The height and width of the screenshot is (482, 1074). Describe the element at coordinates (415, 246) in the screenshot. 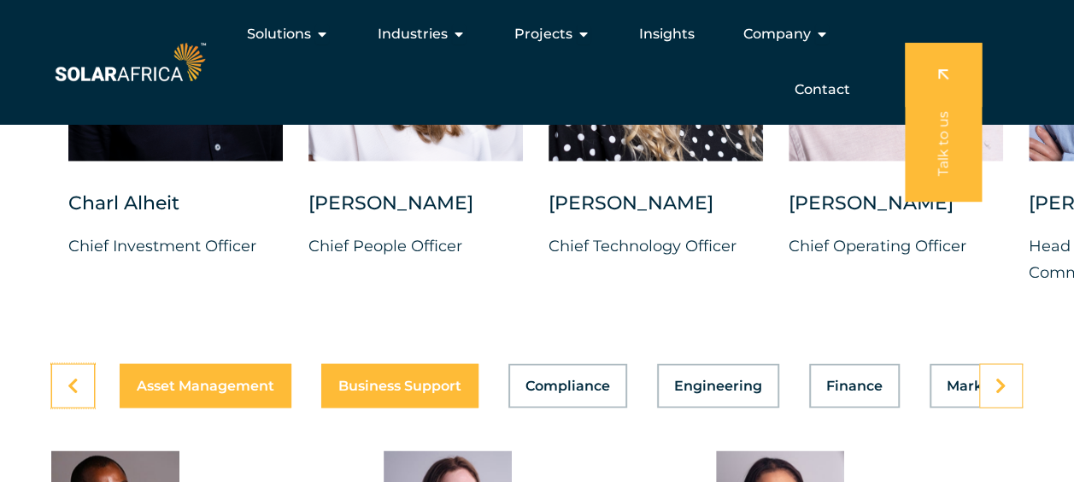

I see `p: Chief People Officer` at that location.